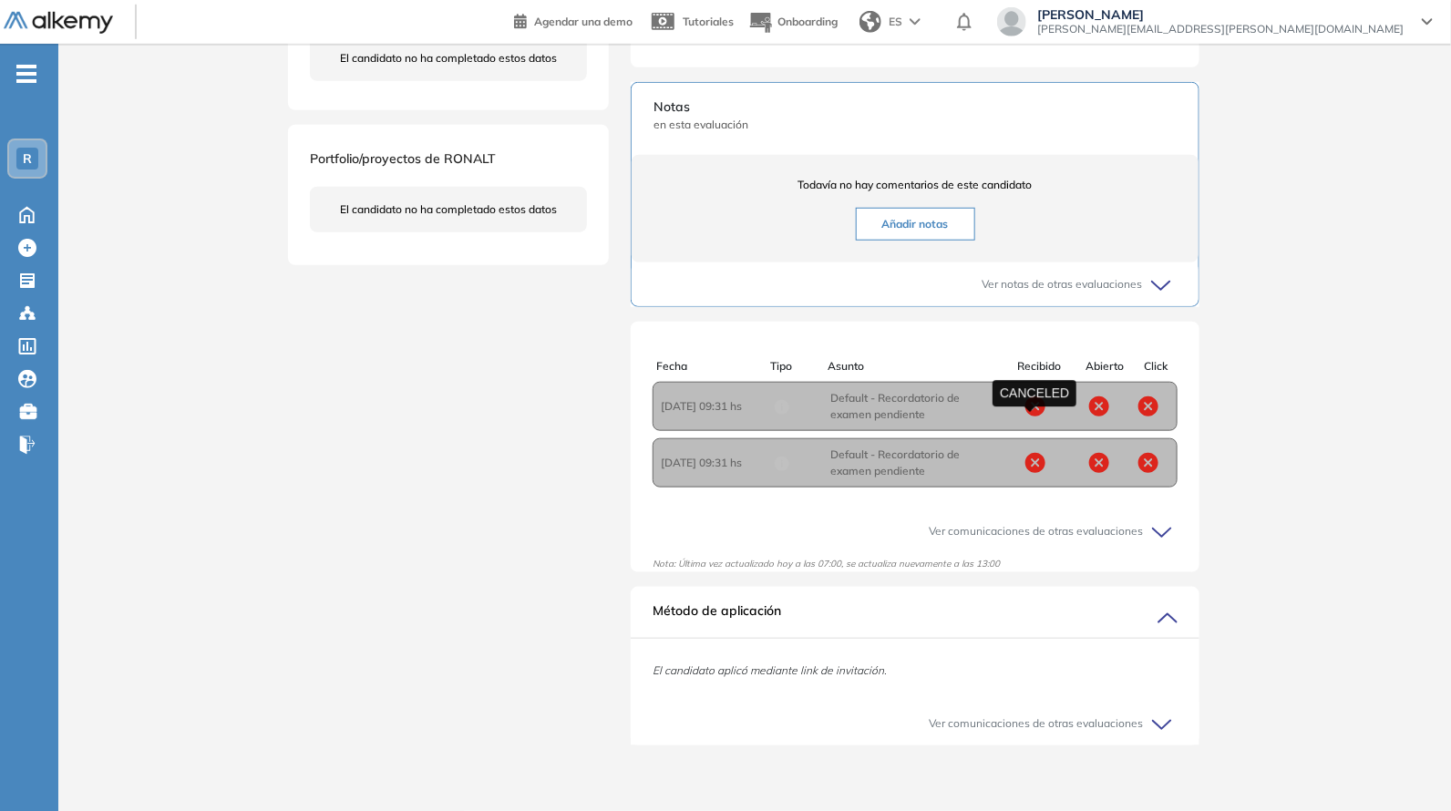  I want to click on span: Todavía no hay comentarios de este candidato, so click(915, 185).